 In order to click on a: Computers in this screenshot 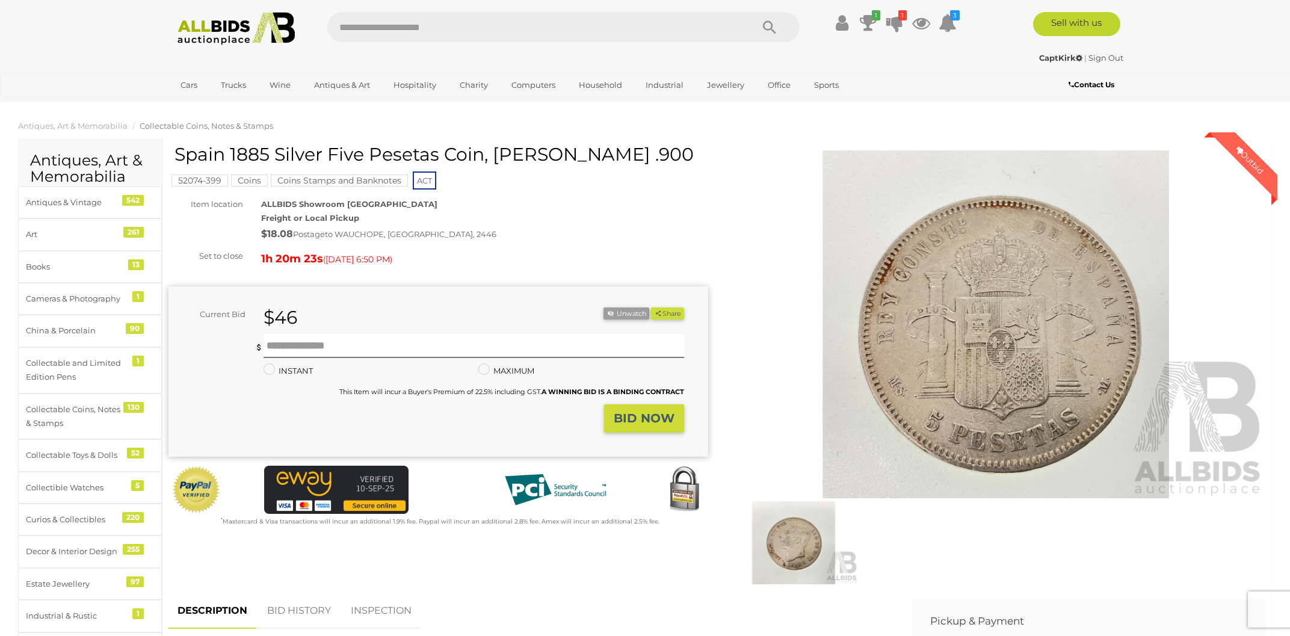, I will do `click(533, 85)`.